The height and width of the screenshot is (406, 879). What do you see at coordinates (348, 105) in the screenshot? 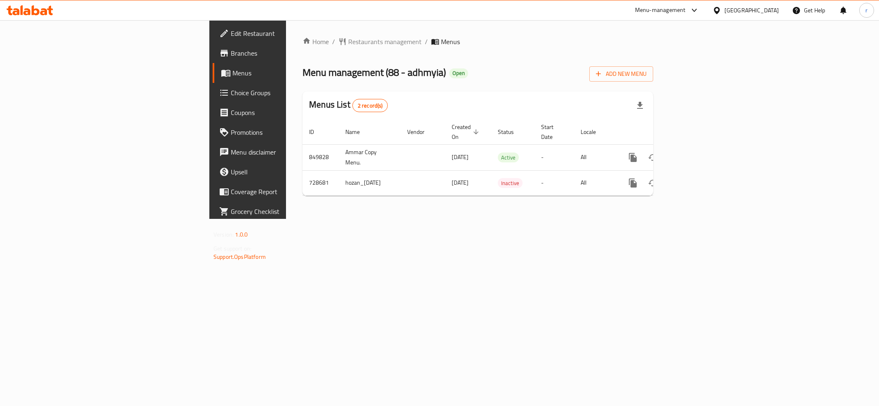
I see `h2: Menus List` at bounding box center [348, 105].